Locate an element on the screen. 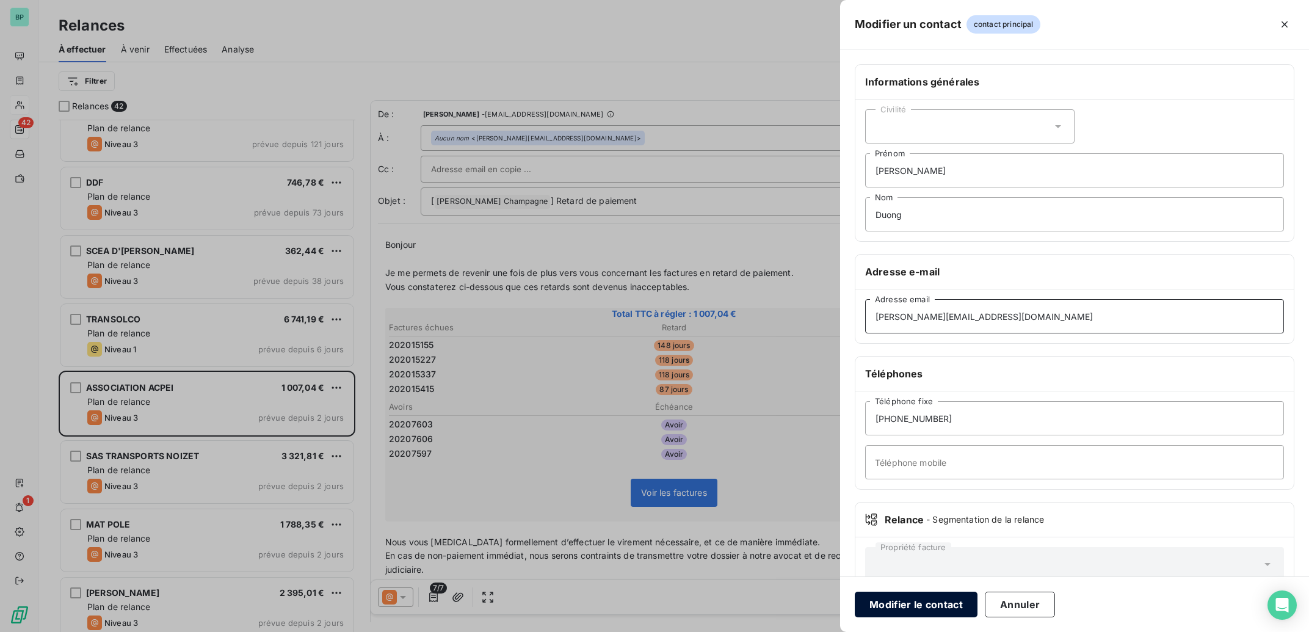 Image resolution: width=1309 pixels, height=632 pixels. button: Modifier le contact is located at coordinates (915, 604).